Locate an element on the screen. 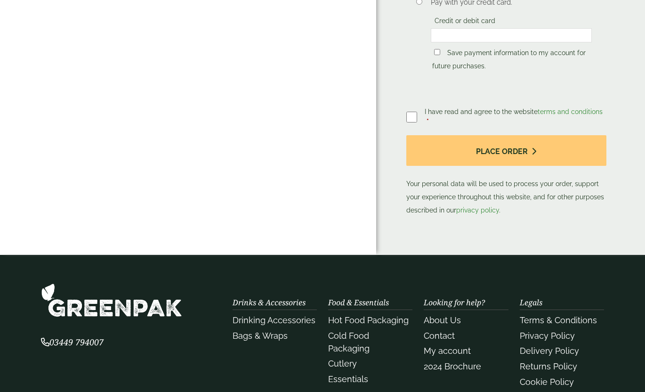 This screenshot has width=645, height=392. button: Place order is located at coordinates (506, 150).